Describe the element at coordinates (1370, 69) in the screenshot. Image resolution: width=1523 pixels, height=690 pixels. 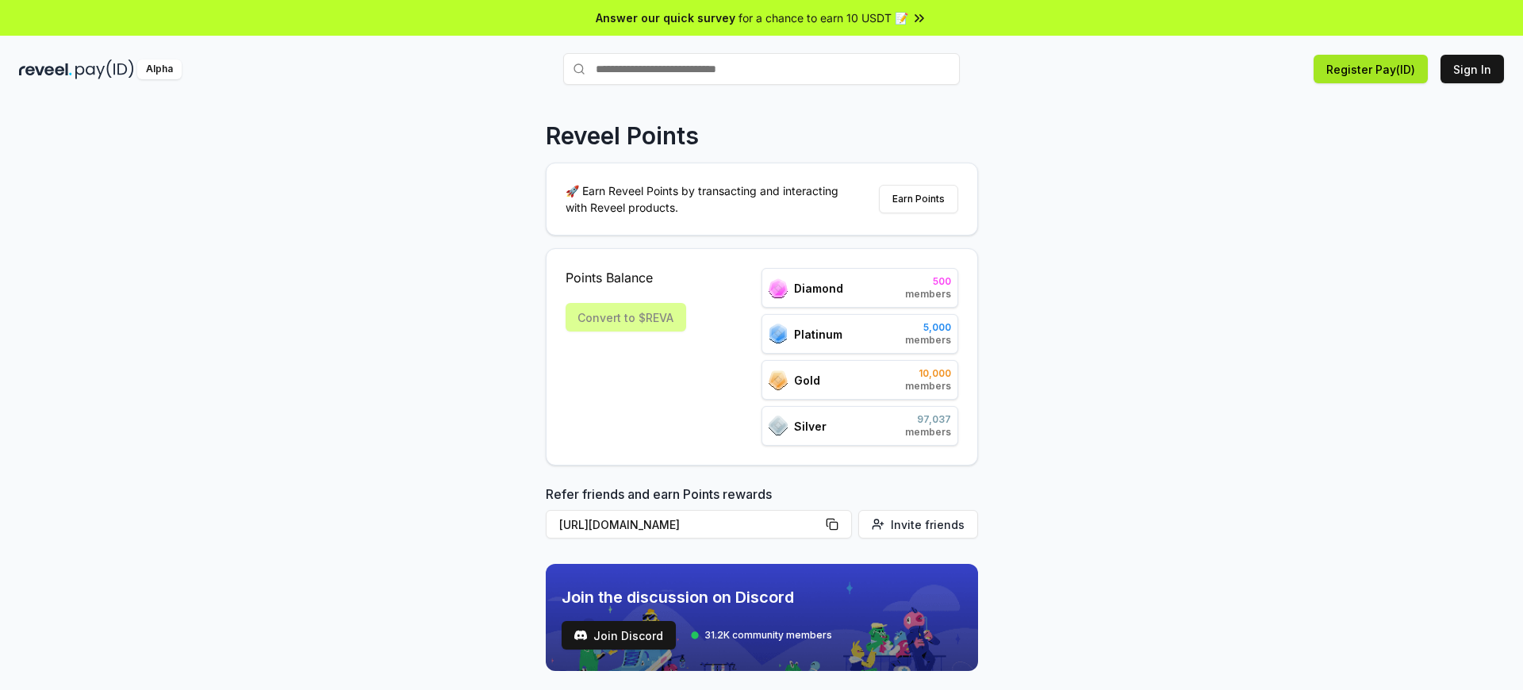
I see `button: Register Pay(ID)` at that location.